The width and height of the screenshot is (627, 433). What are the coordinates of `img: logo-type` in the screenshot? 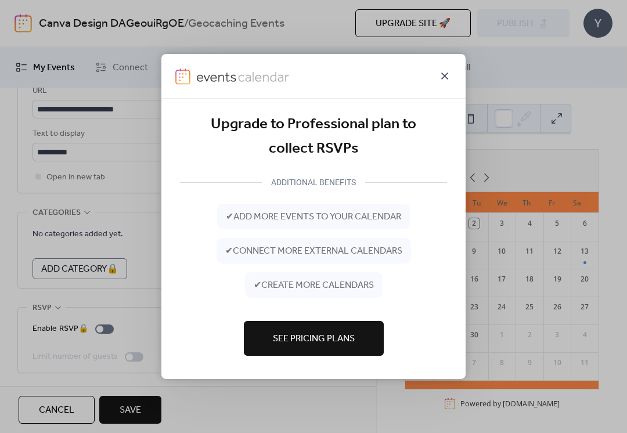 It's located at (243, 77).